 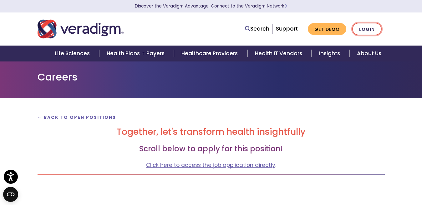 I want to click on button: Open CMP widget, so click(x=11, y=195).